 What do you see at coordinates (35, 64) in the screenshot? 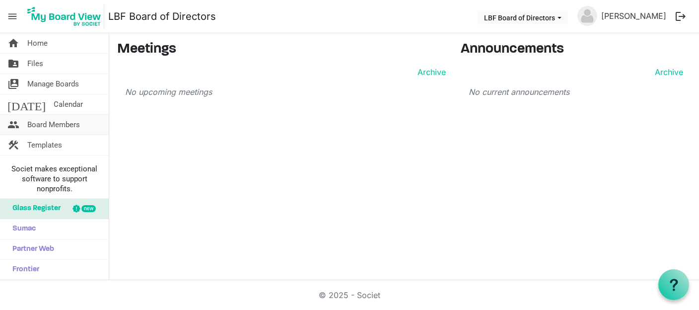
I see `span: Files` at bounding box center [35, 64].